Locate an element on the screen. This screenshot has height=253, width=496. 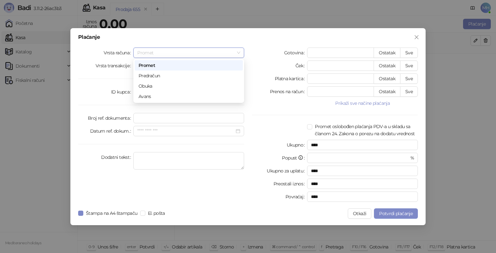
label: Povraćaj is located at coordinates (296, 196).